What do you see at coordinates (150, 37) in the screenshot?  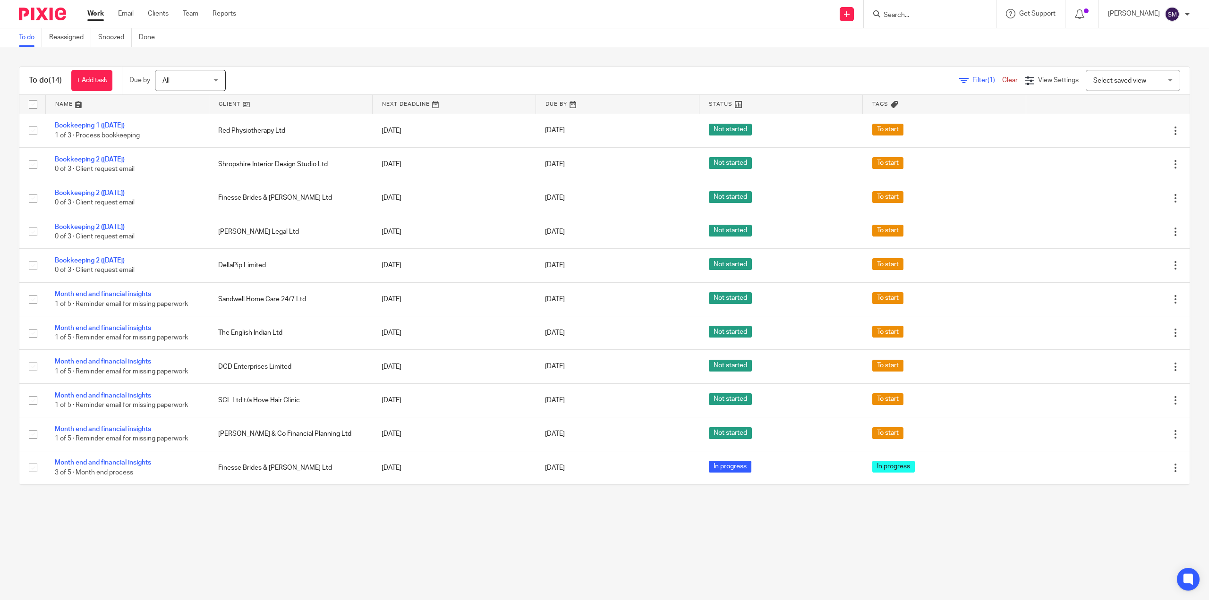 I see `a: Done` at bounding box center [150, 37].